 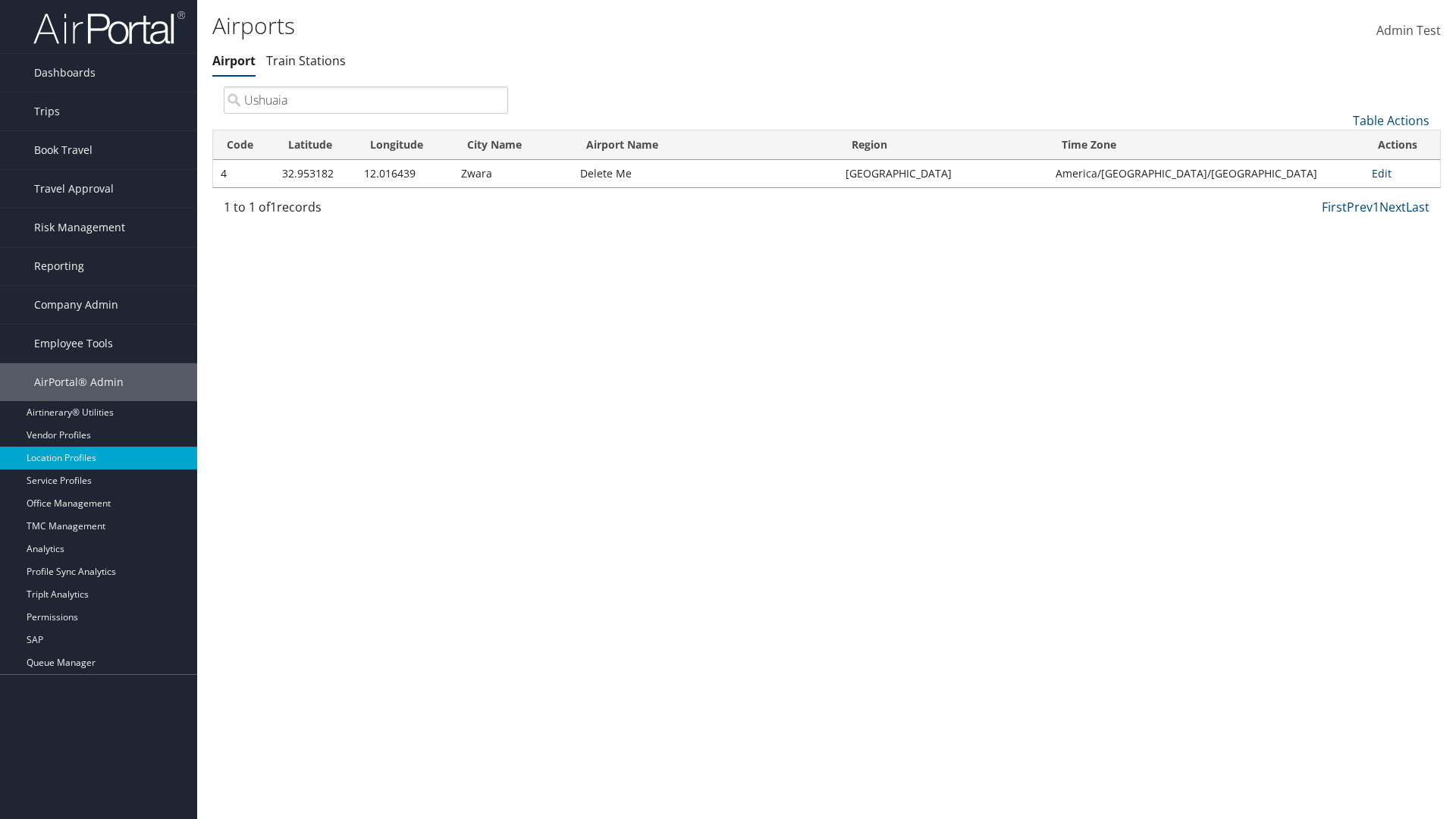 I want to click on a: Edit, so click(x=1381, y=173).